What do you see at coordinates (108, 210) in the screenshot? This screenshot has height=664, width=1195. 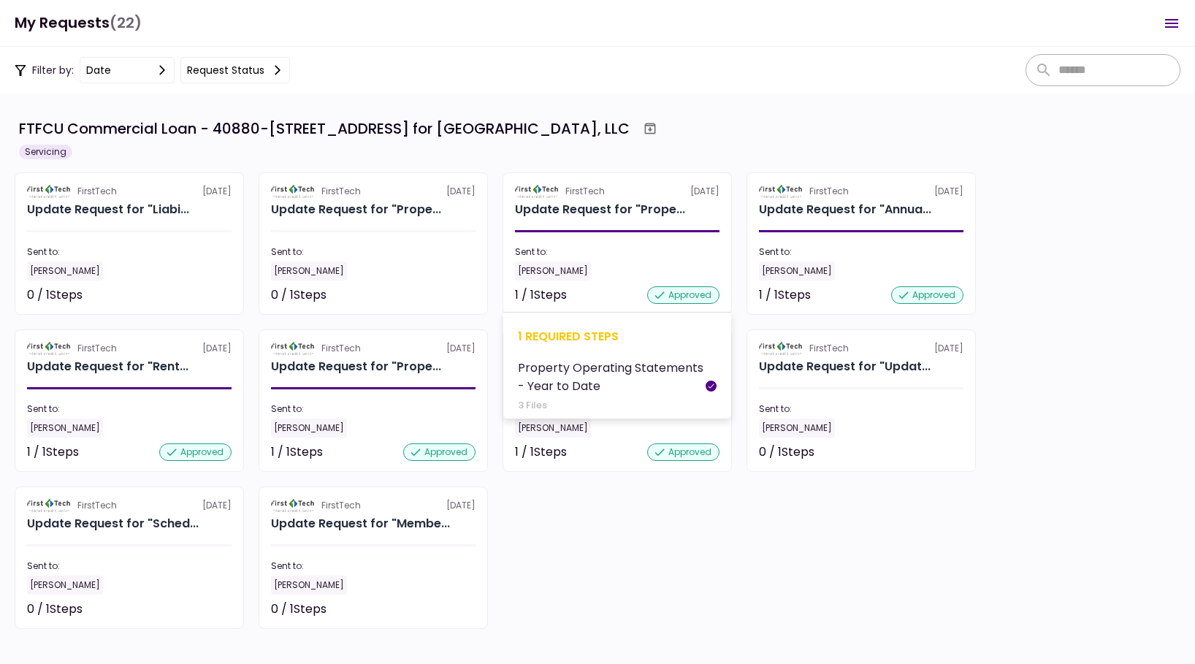 I see `div: Update Request for "Liability Insurance Policy" Reporting Requirements - Office Retail 40880-4094...` at bounding box center [108, 210].